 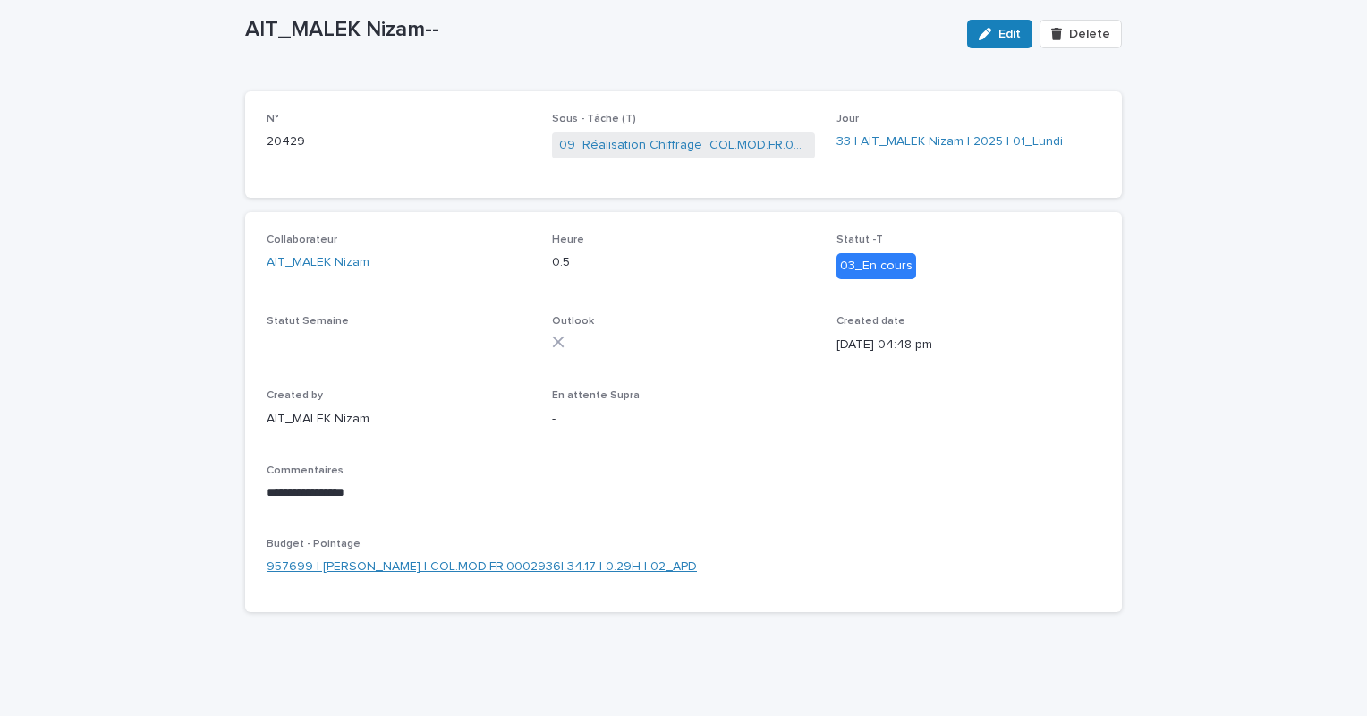 I want to click on div: 03_En cours, so click(x=876, y=266).